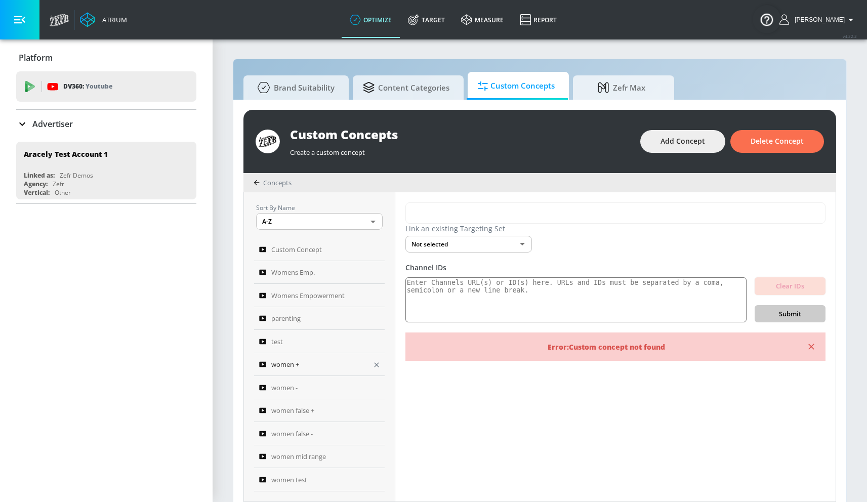 The image size is (867, 502). Describe the element at coordinates (308, 296) in the screenshot. I see `span: Womens Empowerment` at that location.